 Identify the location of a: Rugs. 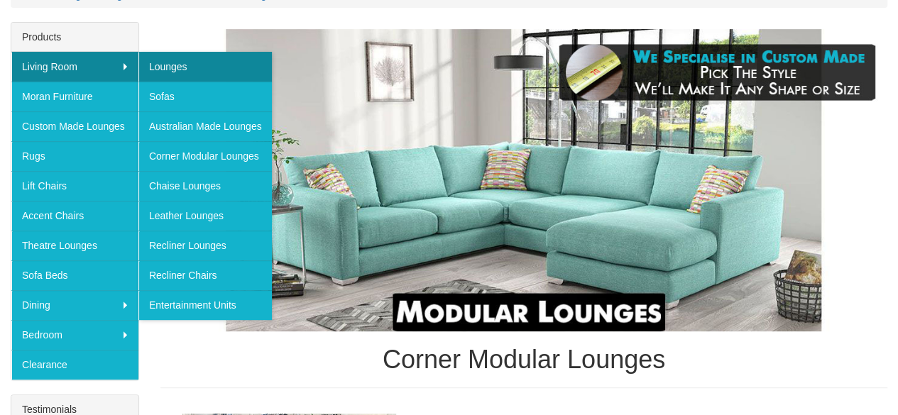
(75, 156).